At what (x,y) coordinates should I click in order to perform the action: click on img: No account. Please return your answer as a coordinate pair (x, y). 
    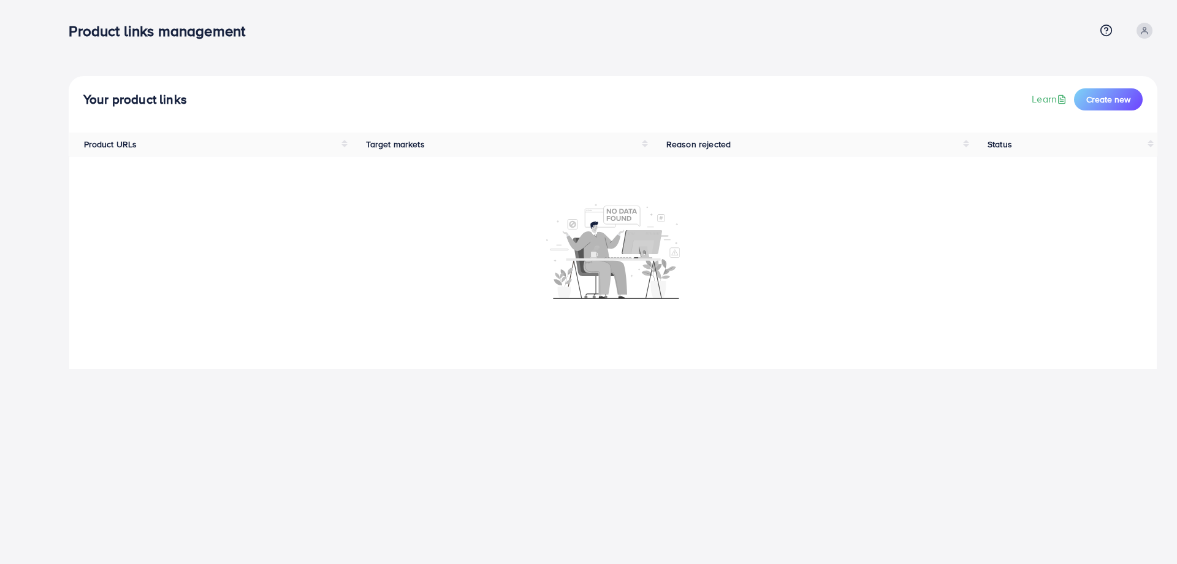
    Looking at the image, I should click on (613, 250).